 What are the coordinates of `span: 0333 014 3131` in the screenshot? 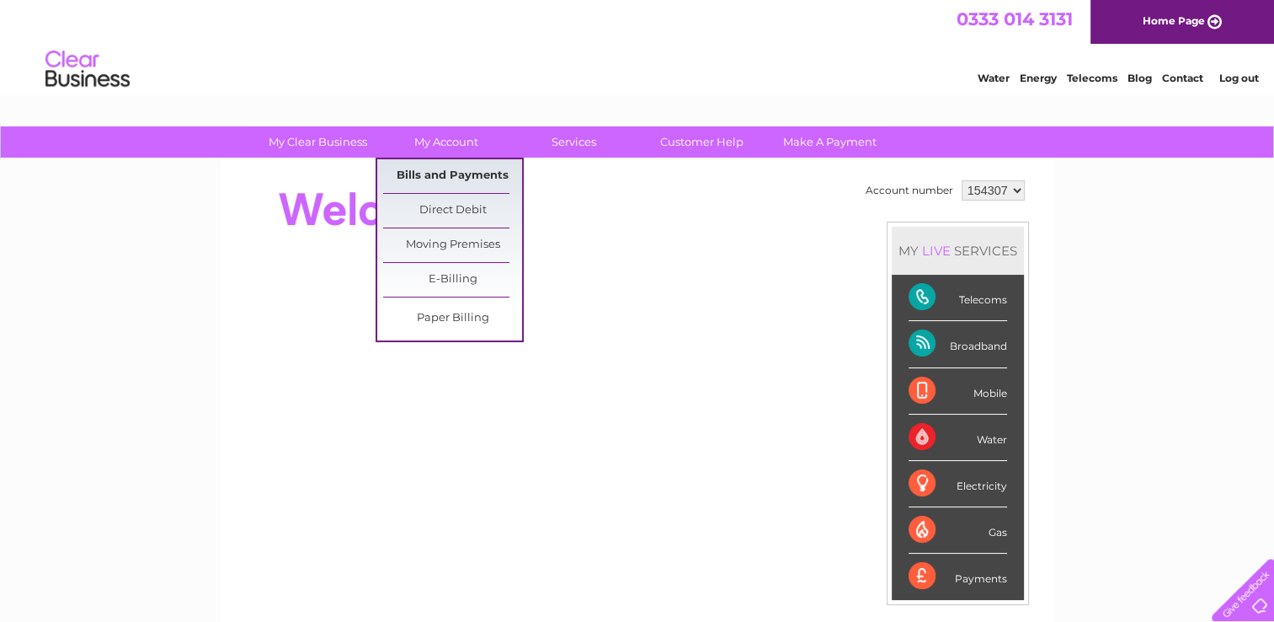 It's located at (1015, 19).